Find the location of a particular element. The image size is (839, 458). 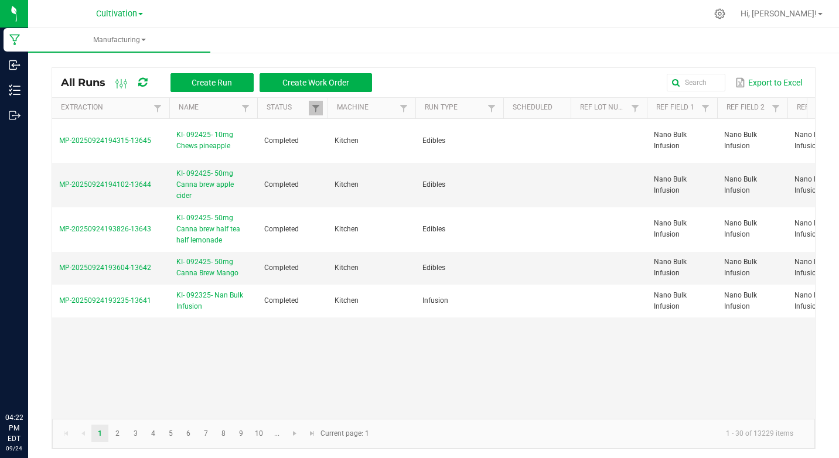

a: Run TypeSortable is located at coordinates (454, 108).